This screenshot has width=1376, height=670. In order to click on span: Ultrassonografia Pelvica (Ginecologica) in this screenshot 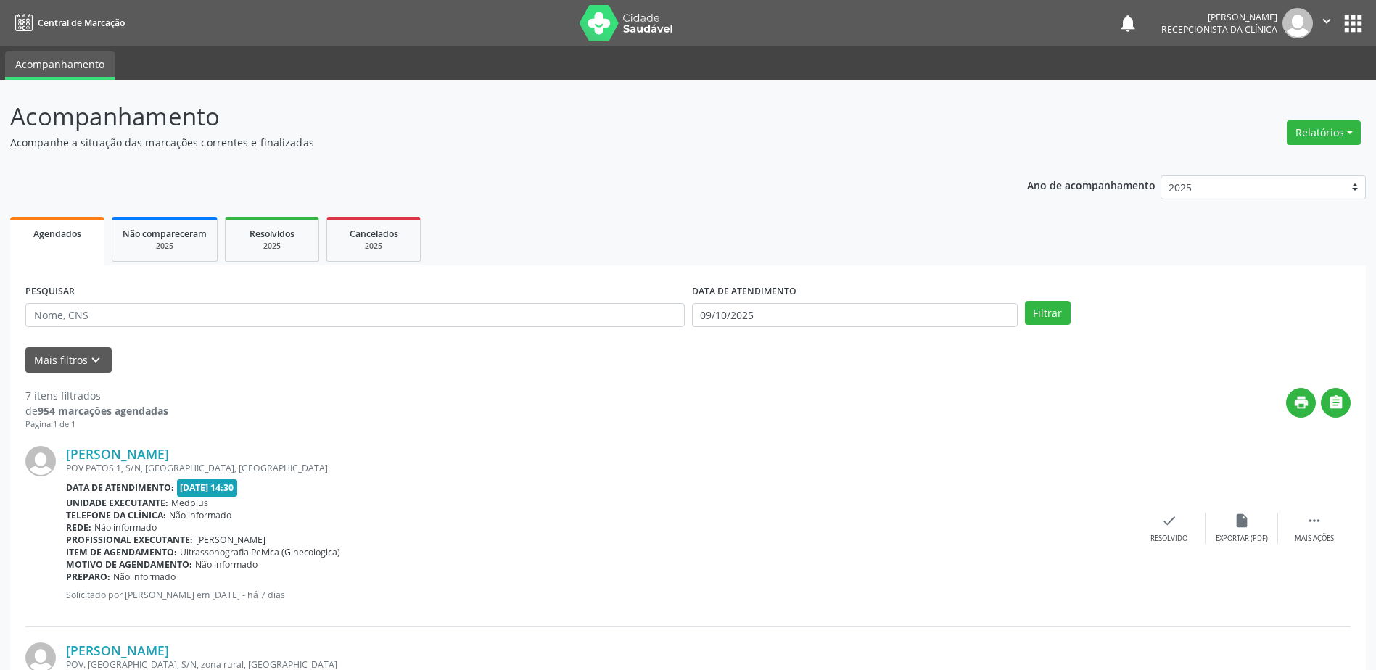, I will do `click(260, 552)`.